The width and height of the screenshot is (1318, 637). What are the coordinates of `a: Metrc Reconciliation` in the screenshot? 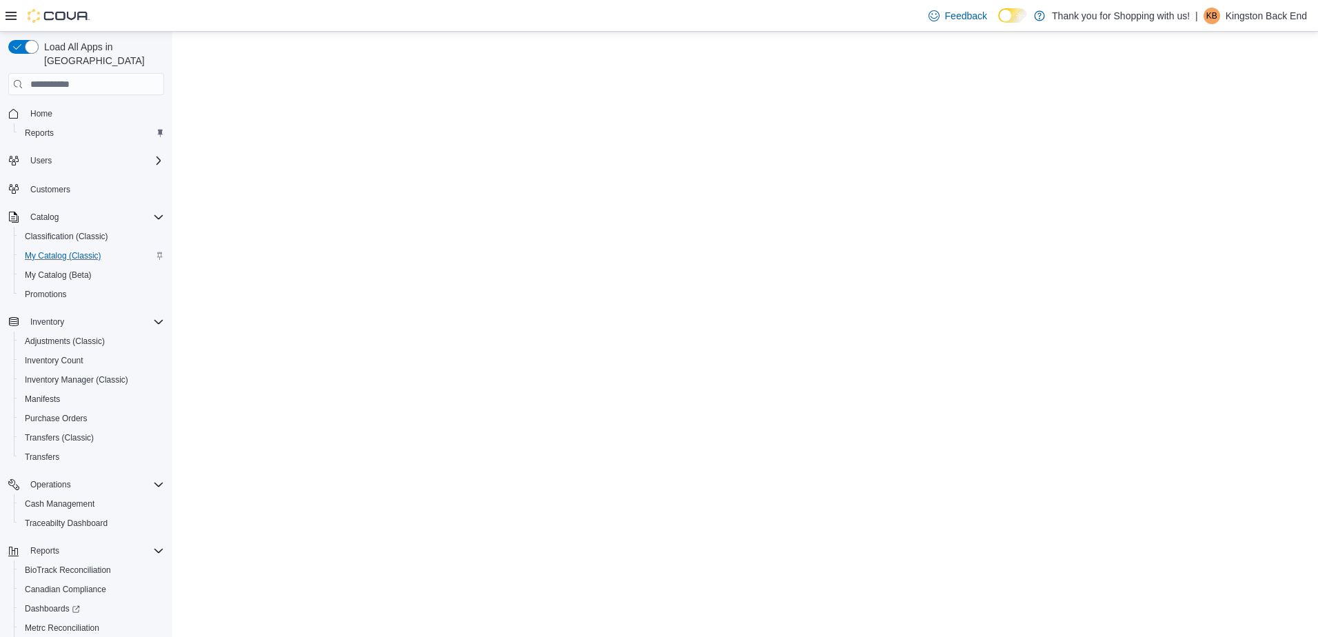 It's located at (62, 628).